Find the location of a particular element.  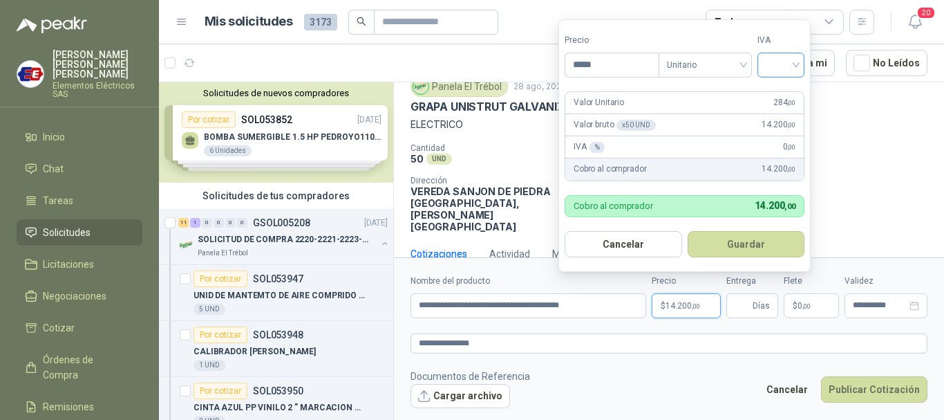

span: Solicitudes is located at coordinates (66, 232).